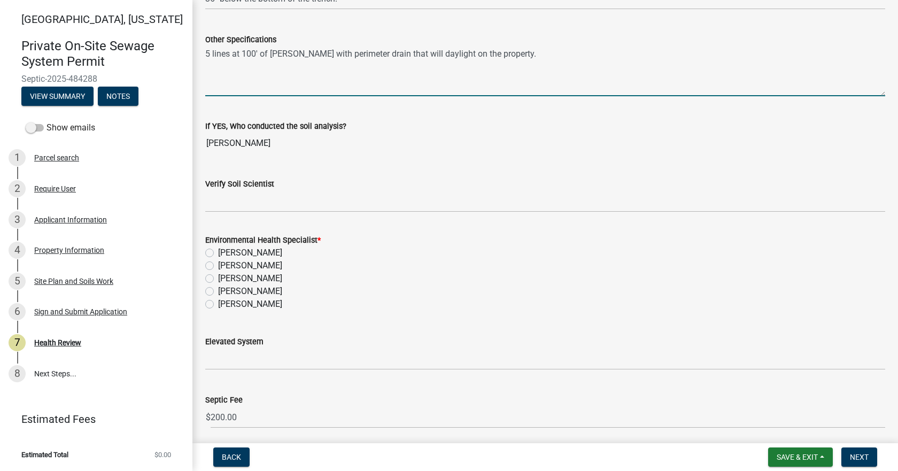 This screenshot has width=898, height=471. Describe the element at coordinates (800, 457) in the screenshot. I see `button: Save & Exit` at that location.